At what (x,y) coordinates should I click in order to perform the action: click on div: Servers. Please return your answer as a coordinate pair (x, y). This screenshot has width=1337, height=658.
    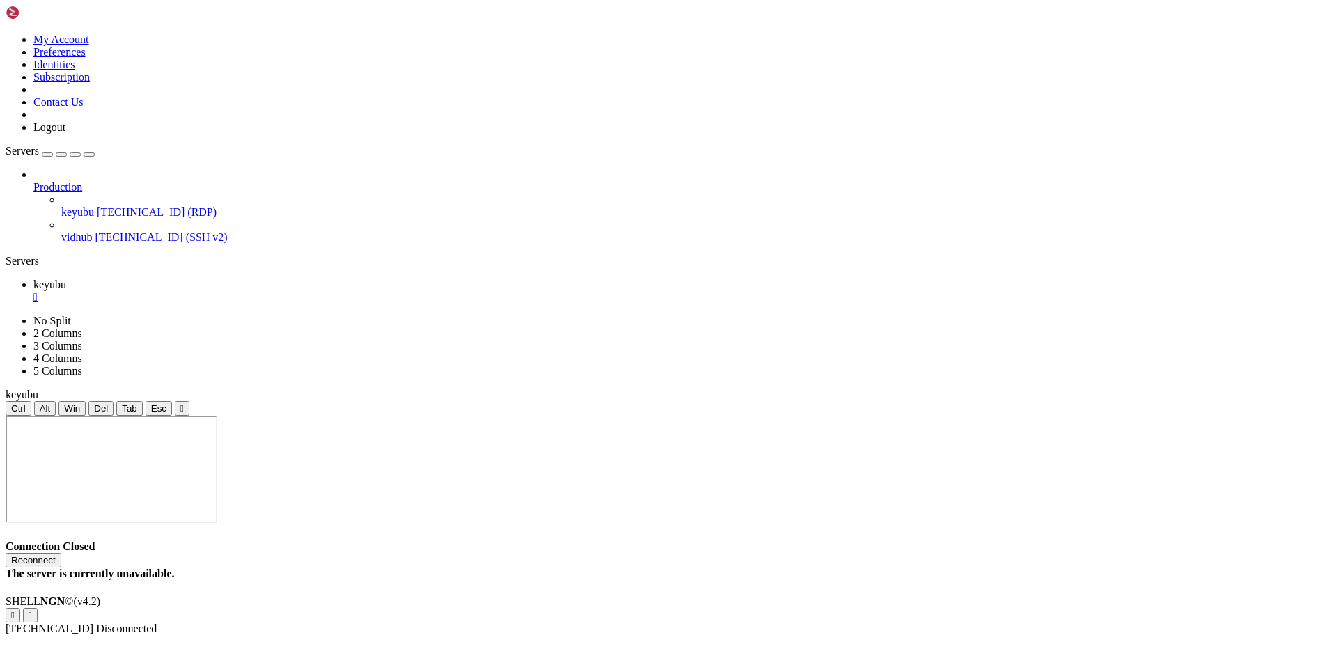
    Looking at the image, I should click on (669, 261).